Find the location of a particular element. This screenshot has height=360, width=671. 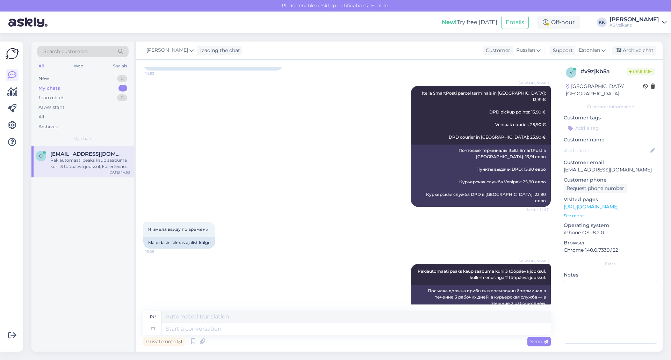

button: Emails is located at coordinates (515, 22).